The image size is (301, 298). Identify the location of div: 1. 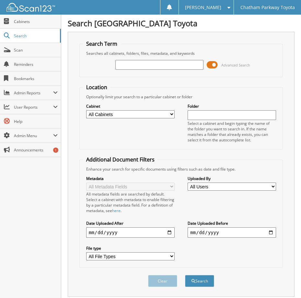
(56, 150).